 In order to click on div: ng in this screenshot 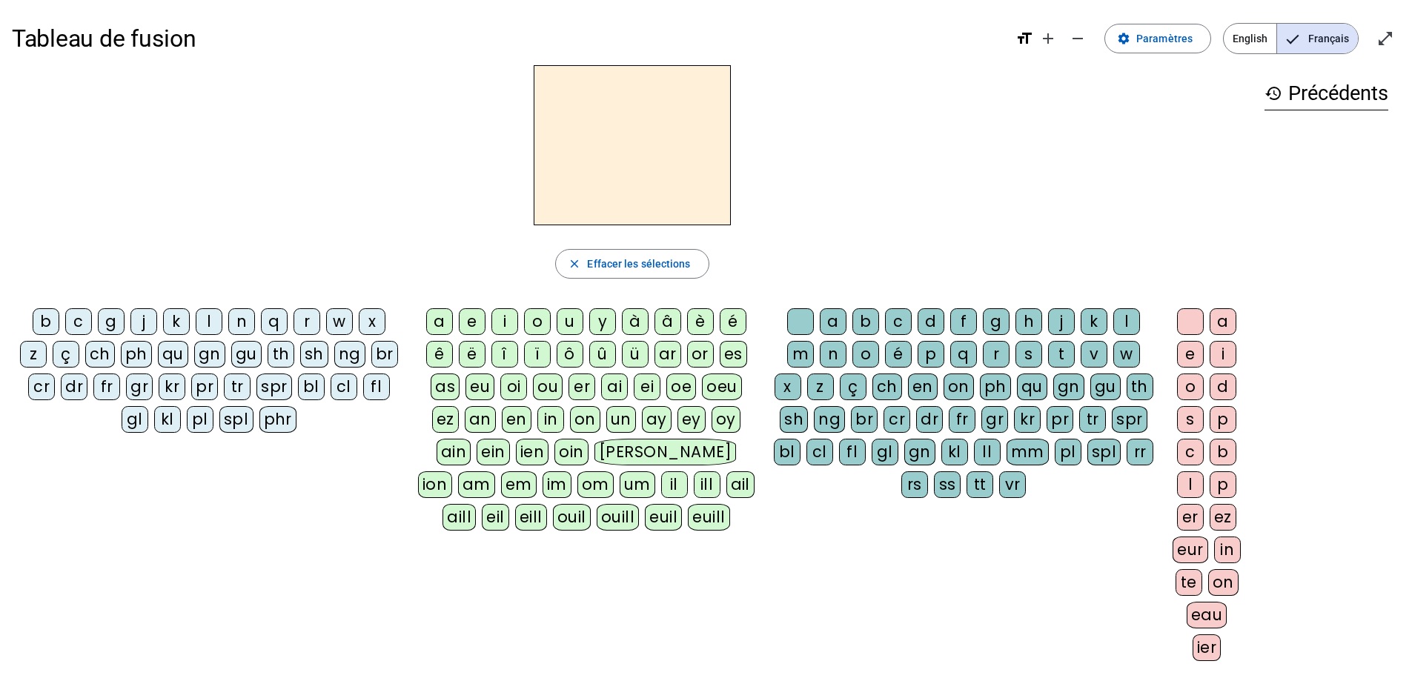, I will do `click(830, 420)`.